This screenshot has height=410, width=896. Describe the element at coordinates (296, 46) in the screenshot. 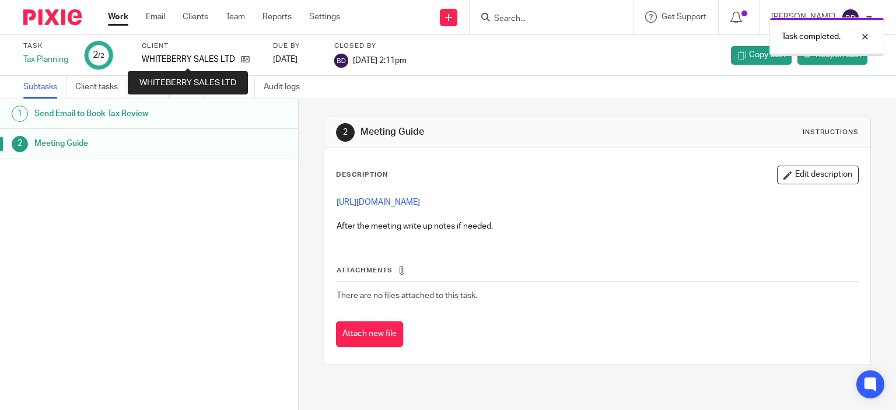

I see `label: Due by` at that location.